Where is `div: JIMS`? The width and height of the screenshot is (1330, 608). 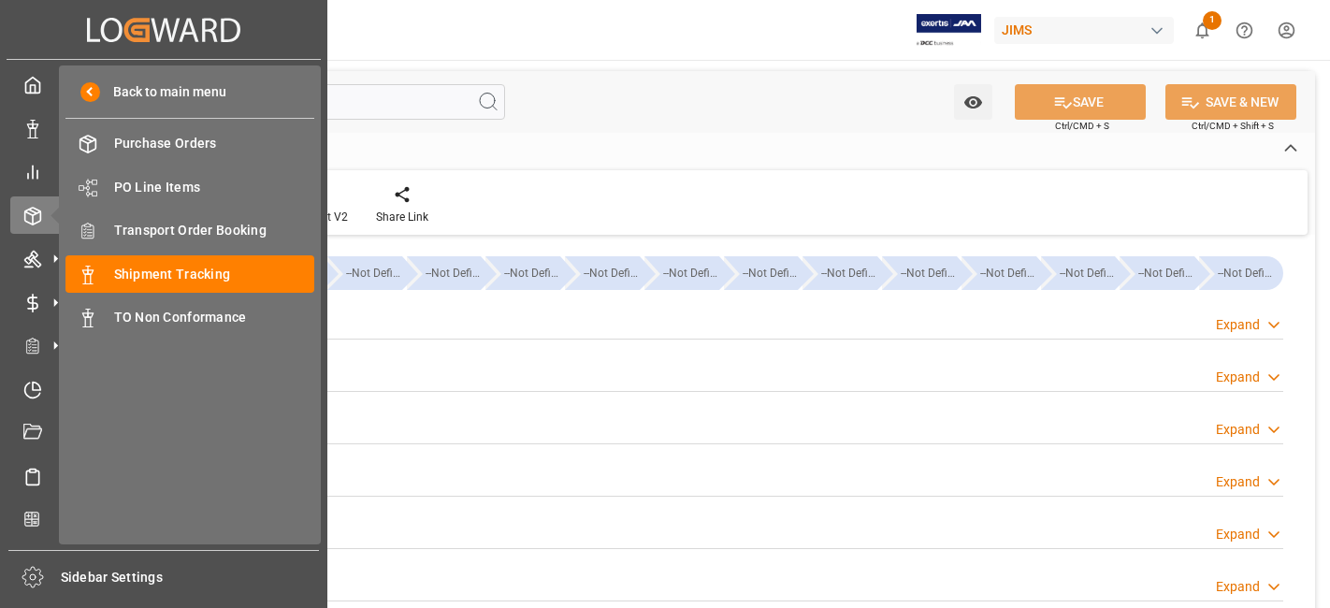
div: JIMS is located at coordinates (1084, 30).